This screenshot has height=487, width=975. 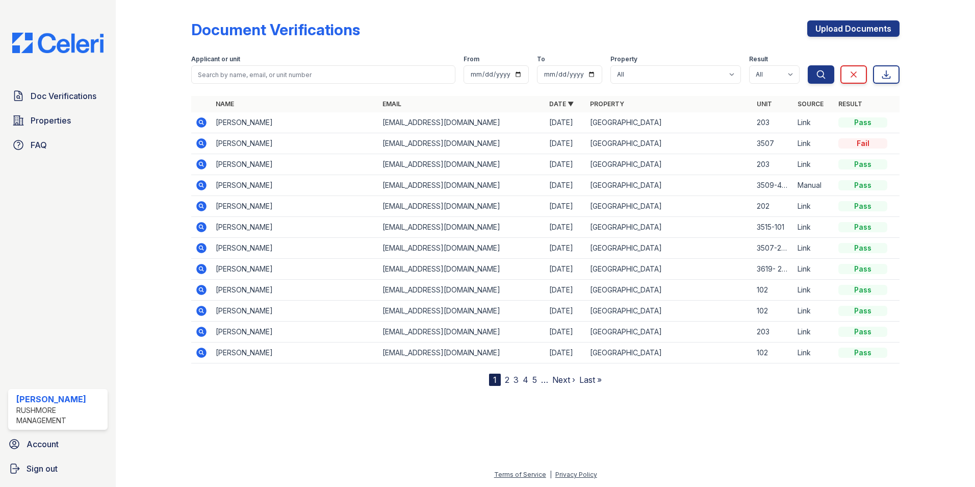 What do you see at coordinates (863, 143) in the screenshot?
I see `div: Fail` at bounding box center [863, 143].